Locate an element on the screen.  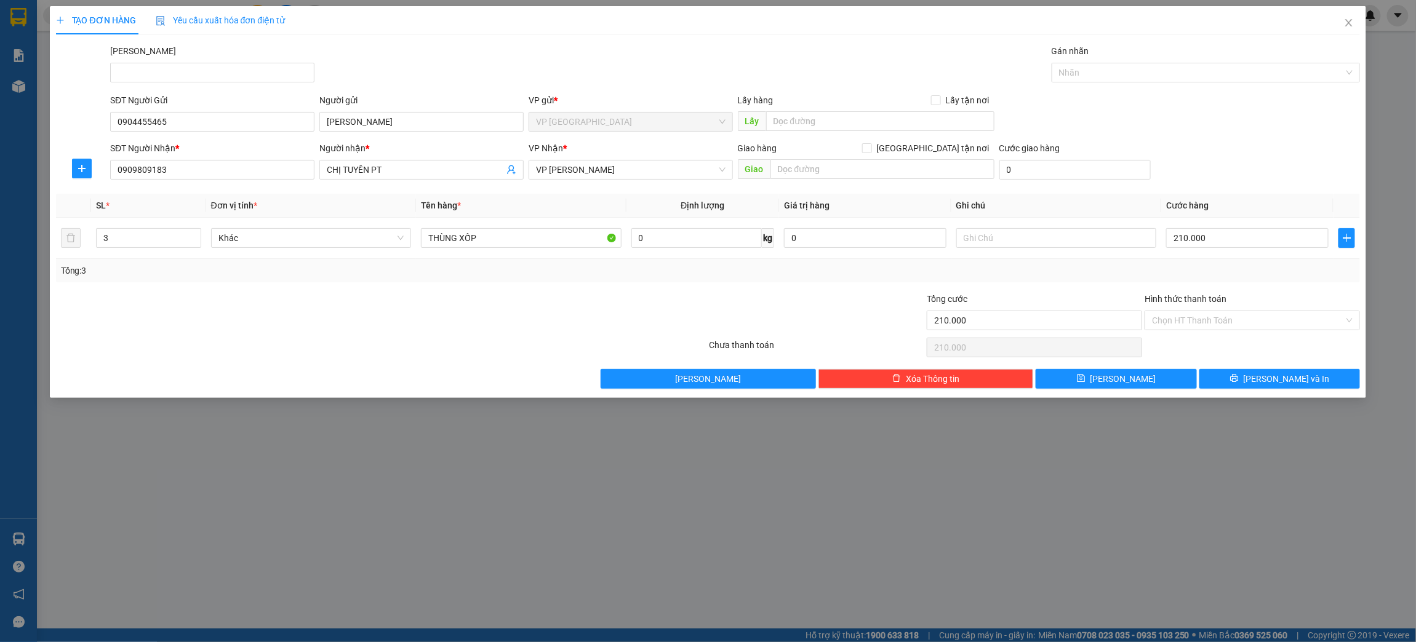
button: delete is located at coordinates (71, 238).